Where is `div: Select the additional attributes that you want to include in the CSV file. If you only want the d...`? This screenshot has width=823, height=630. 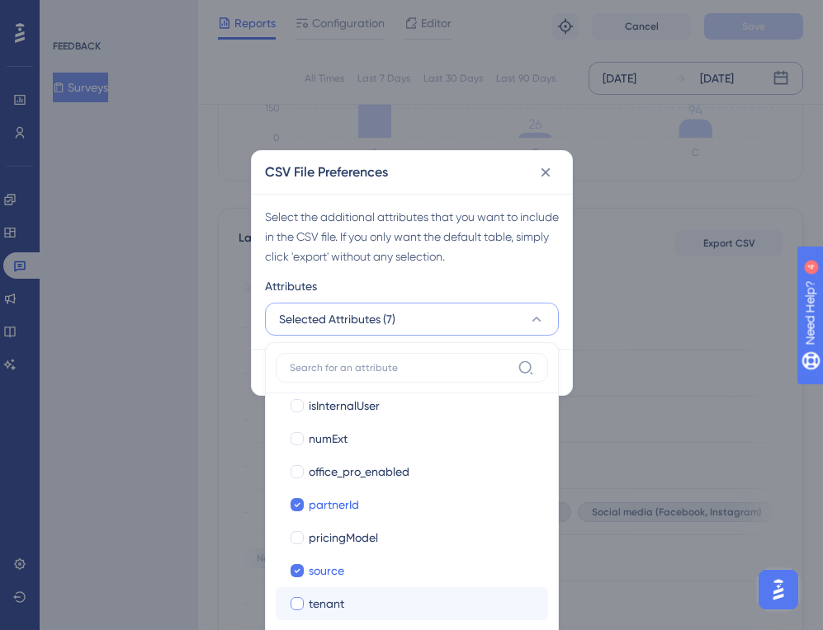
div: Select the additional attributes that you want to include in the CSV file. If you only want the d... is located at coordinates (412, 237).